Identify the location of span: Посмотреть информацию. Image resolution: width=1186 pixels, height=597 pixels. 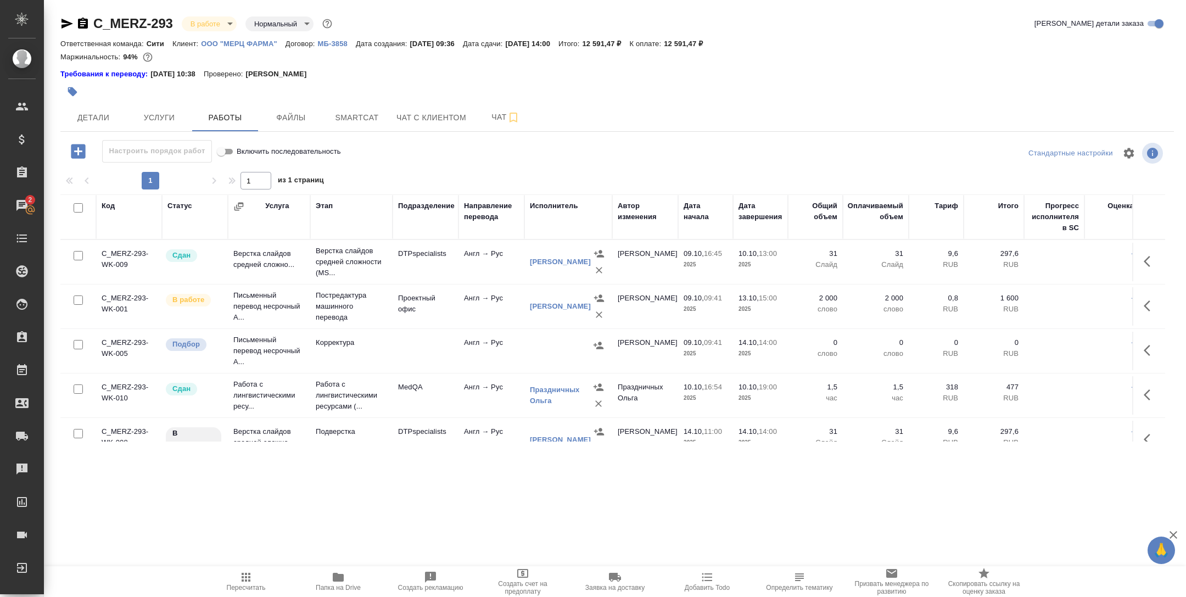
(1153, 153).